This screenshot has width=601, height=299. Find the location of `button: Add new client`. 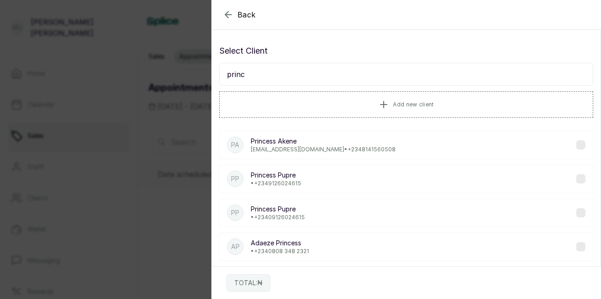

button: Add new client is located at coordinates (406, 105).